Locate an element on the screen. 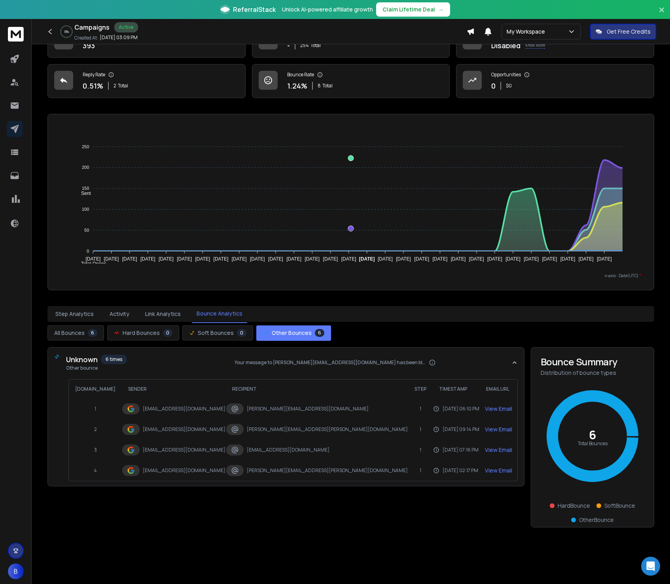 Image resolution: width=670 pixels, height=584 pixels. p: 0 % is located at coordinates (66, 32).